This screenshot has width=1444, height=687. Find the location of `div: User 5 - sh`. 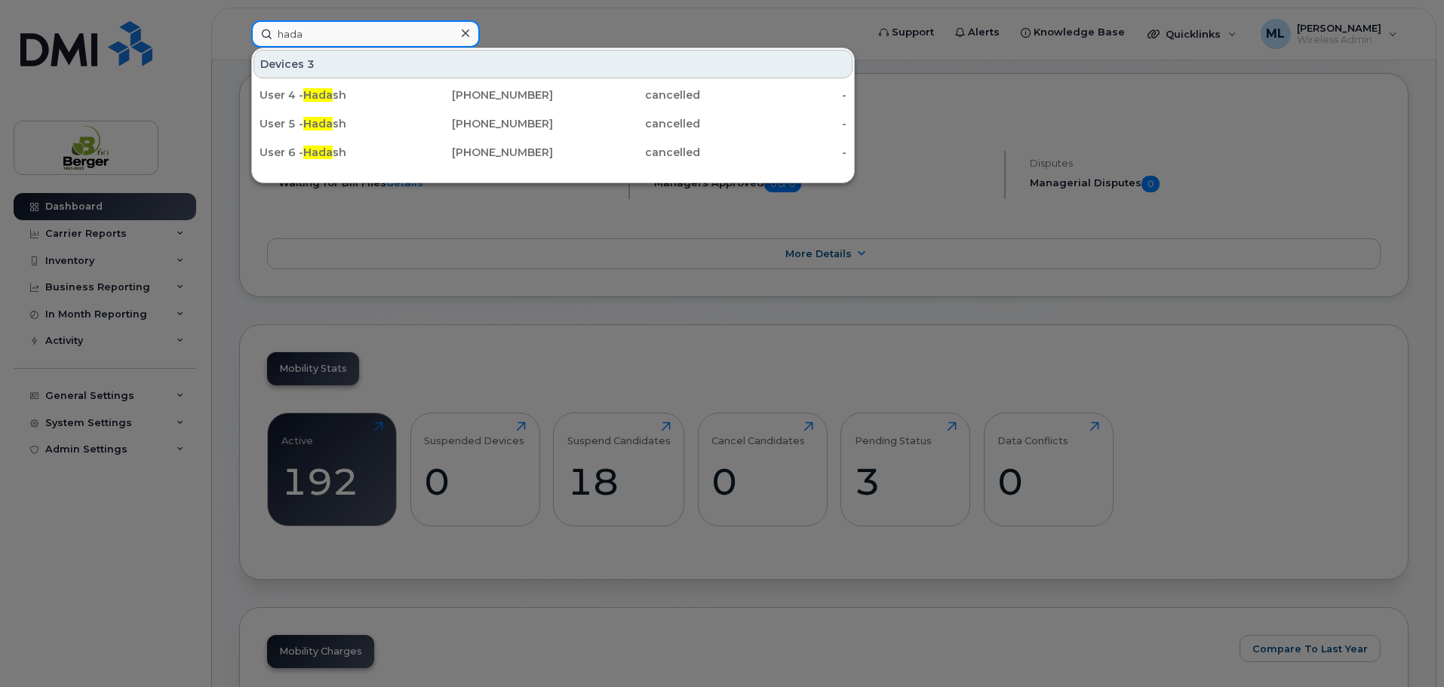

div: User 5 - sh is located at coordinates (333, 124).